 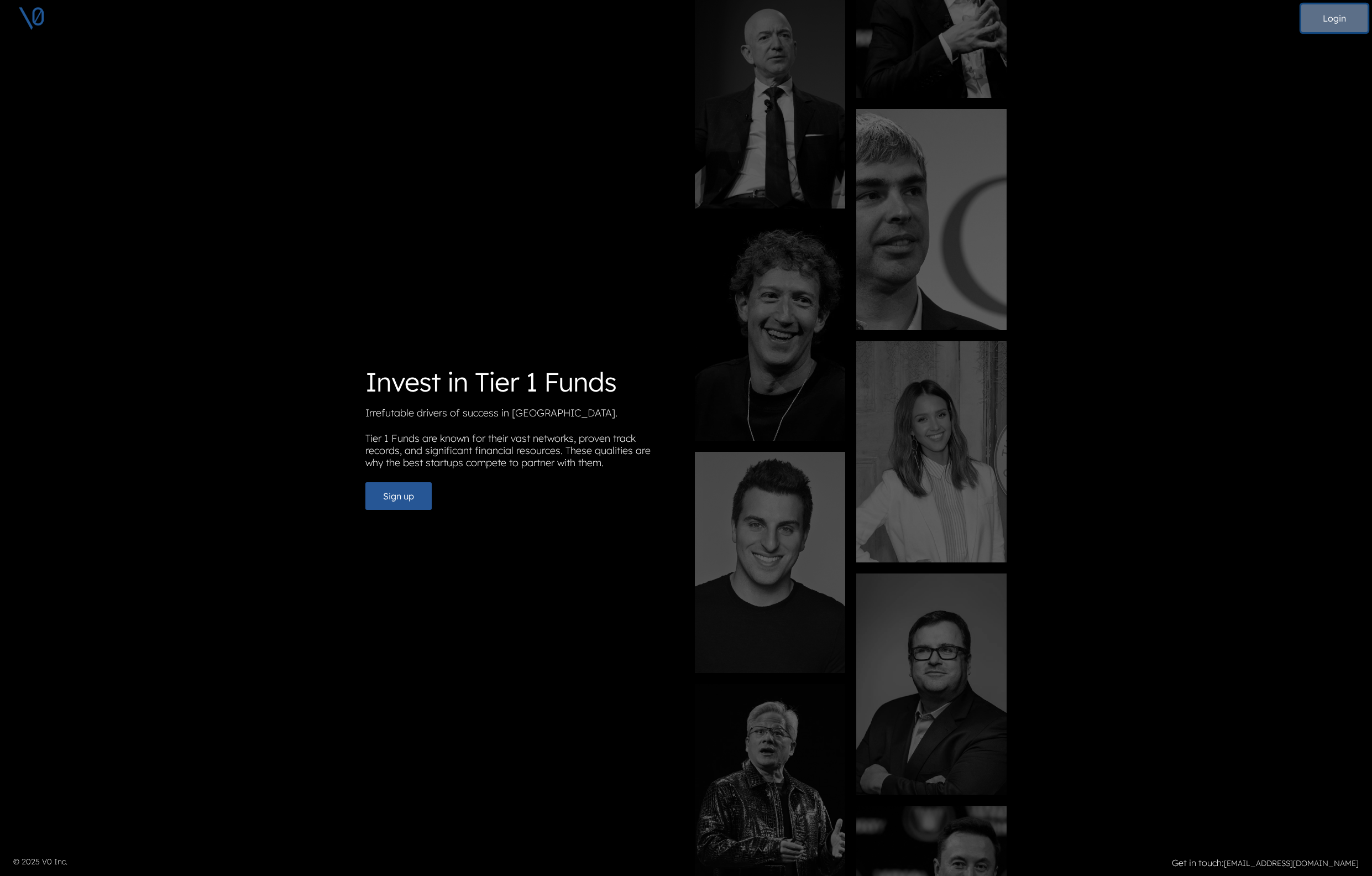 What do you see at coordinates (521, 453) in the screenshot?
I see `p: Tier 1 Funds are known for their vast networks, proven track records, and significant financial r...` at bounding box center [521, 453].